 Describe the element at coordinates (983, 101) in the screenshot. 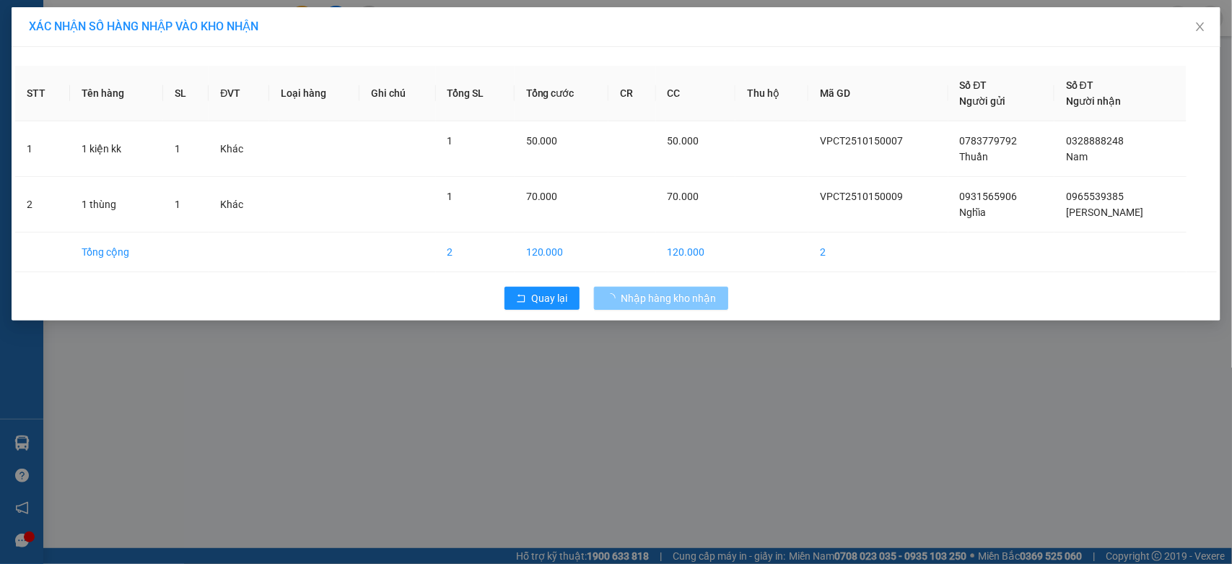

I see `span: Người gửi` at that location.